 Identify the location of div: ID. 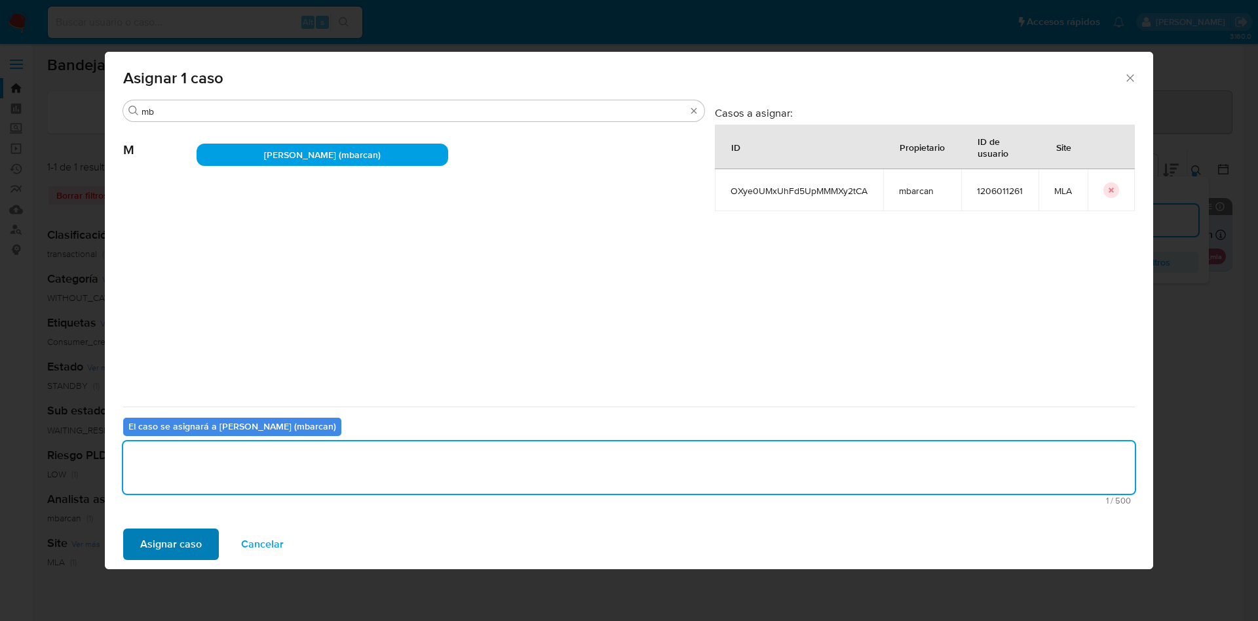
(736, 147).